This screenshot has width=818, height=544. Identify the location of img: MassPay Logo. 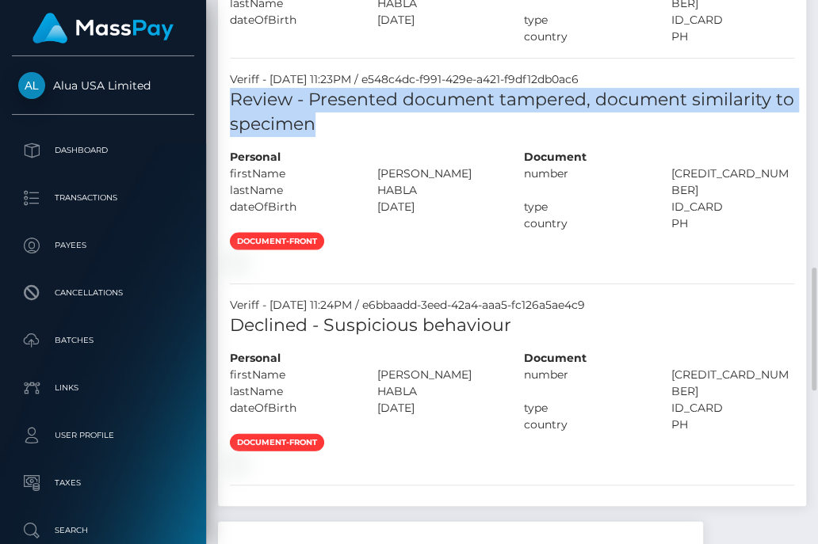
(103, 28).